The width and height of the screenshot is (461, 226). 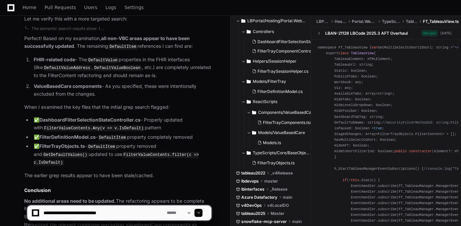 What do you see at coordinates (323, 22) in the screenshot?
I see `span: LBPortal` at bounding box center [323, 22].